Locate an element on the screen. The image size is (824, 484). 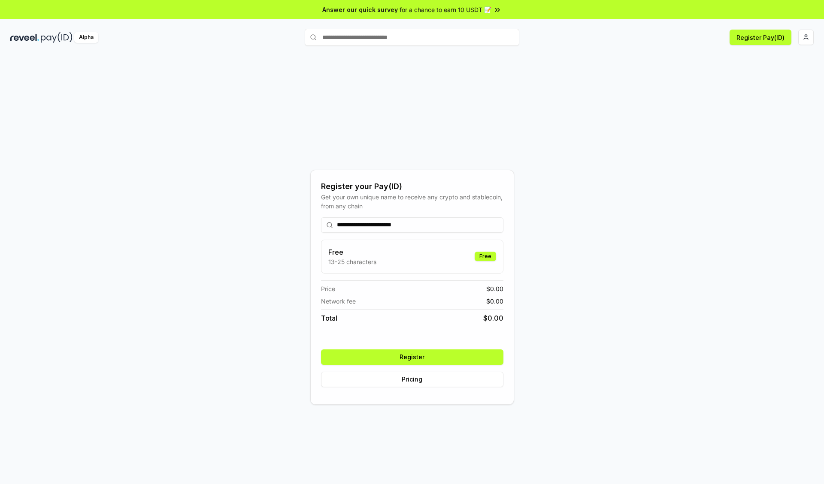
span: Answer our quick survey is located at coordinates (360, 9).